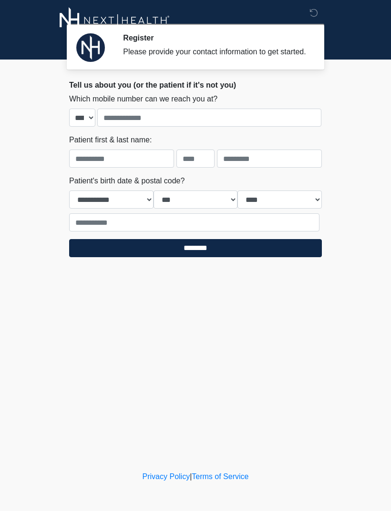 The image size is (391, 511). Describe the element at coordinates (127, 181) in the screenshot. I see `label: Patient's birth date & postal code?` at that location.